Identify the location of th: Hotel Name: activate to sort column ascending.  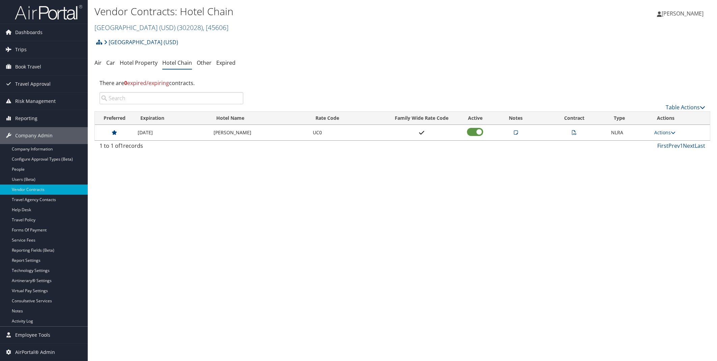
(260, 118).